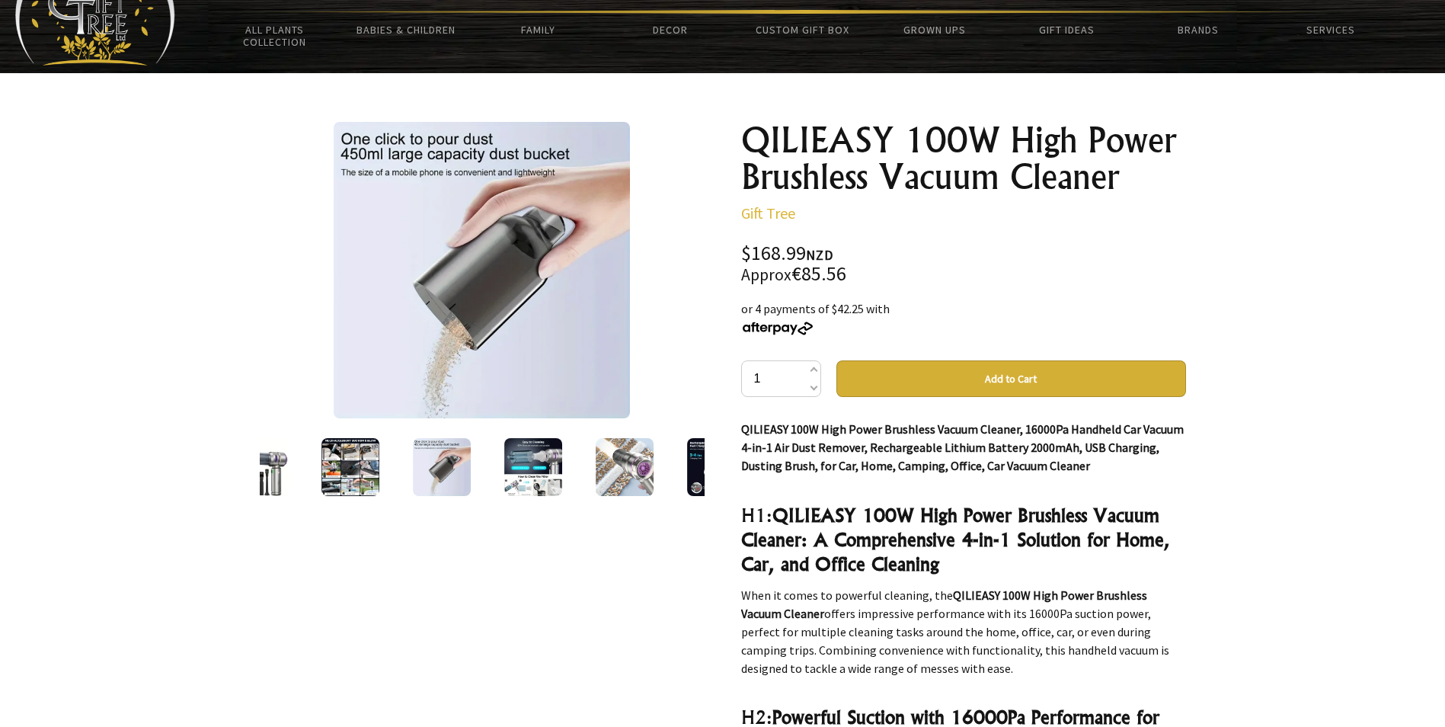  I want to click on span: NZD, so click(820, 254).